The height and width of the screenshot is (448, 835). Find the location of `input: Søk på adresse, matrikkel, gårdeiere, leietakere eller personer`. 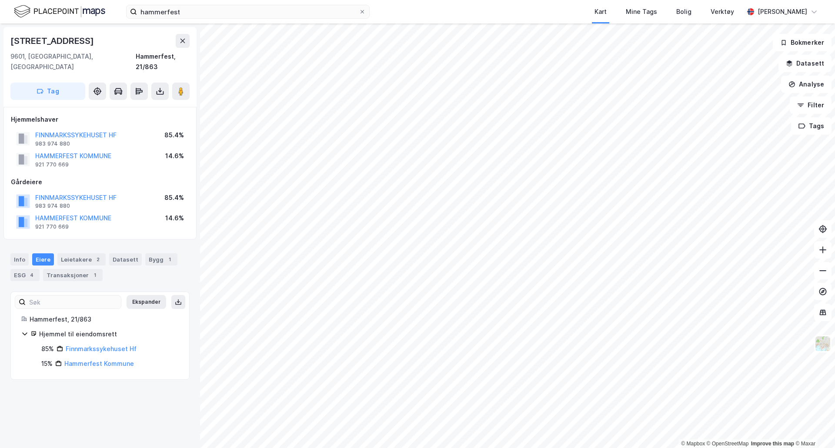

input: Søk på adresse, matrikkel, gårdeiere, leietakere eller personer is located at coordinates (248, 12).